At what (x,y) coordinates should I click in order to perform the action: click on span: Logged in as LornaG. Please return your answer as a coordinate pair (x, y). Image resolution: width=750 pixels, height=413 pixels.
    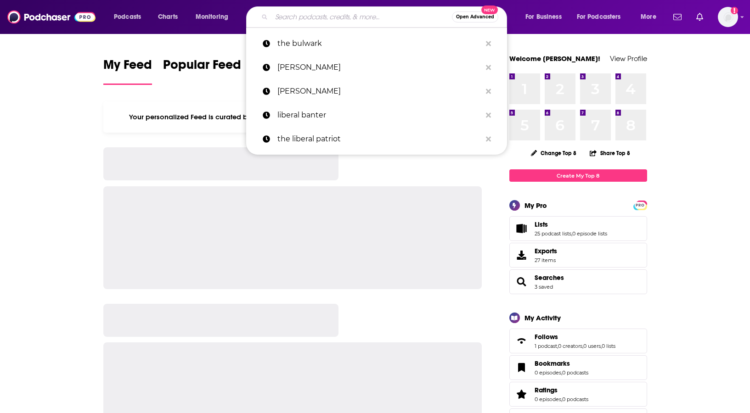
    Looking at the image, I should click on (728, 17).